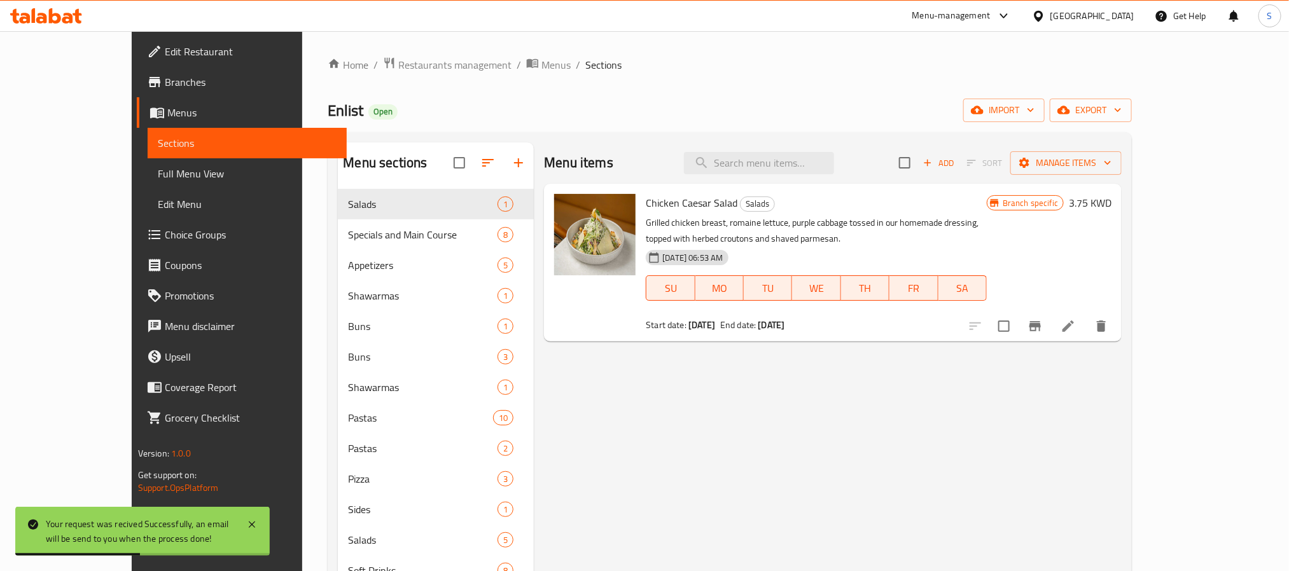  Describe the element at coordinates (242, 326) in the screenshot. I see `a: Menu disclaimer` at that location.